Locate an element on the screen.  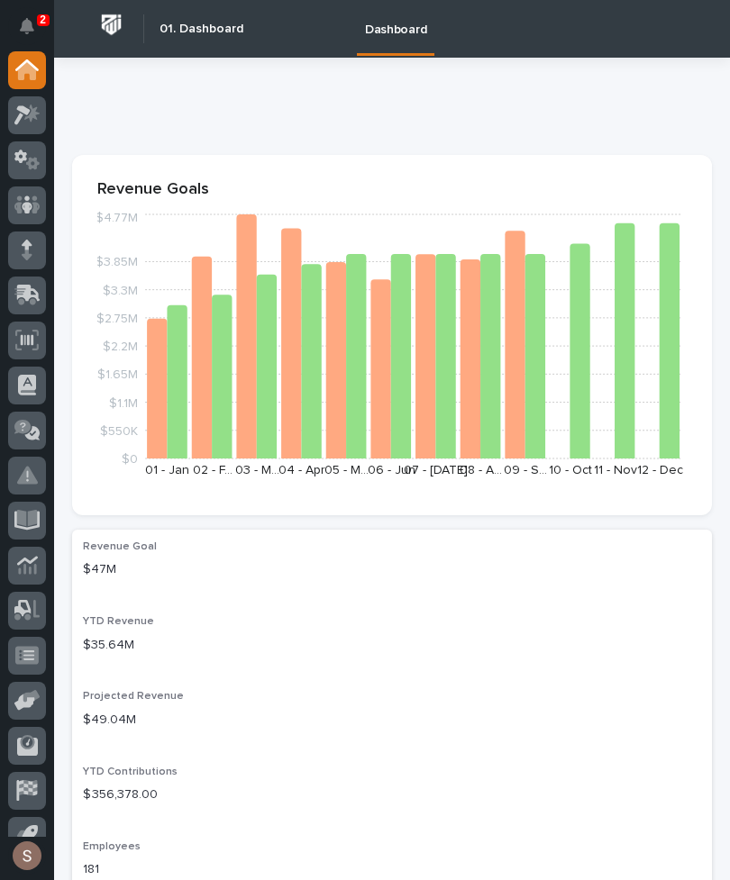
tspan: $2.75M is located at coordinates (117, 319).